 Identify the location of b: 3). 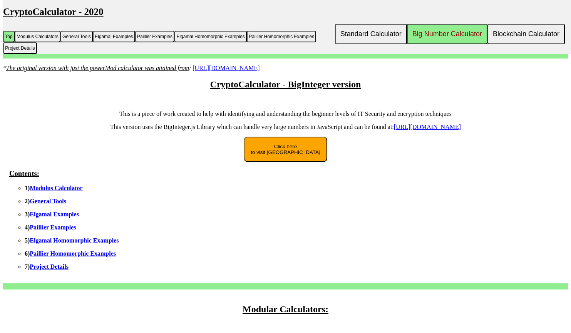
(52, 214).